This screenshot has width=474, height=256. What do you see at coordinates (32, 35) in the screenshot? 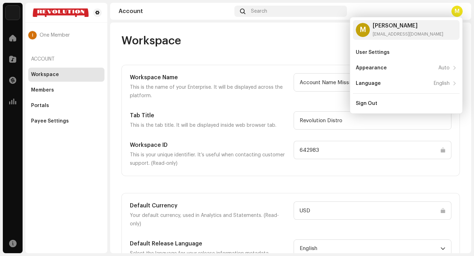
I see `div: I` at bounding box center [32, 35].